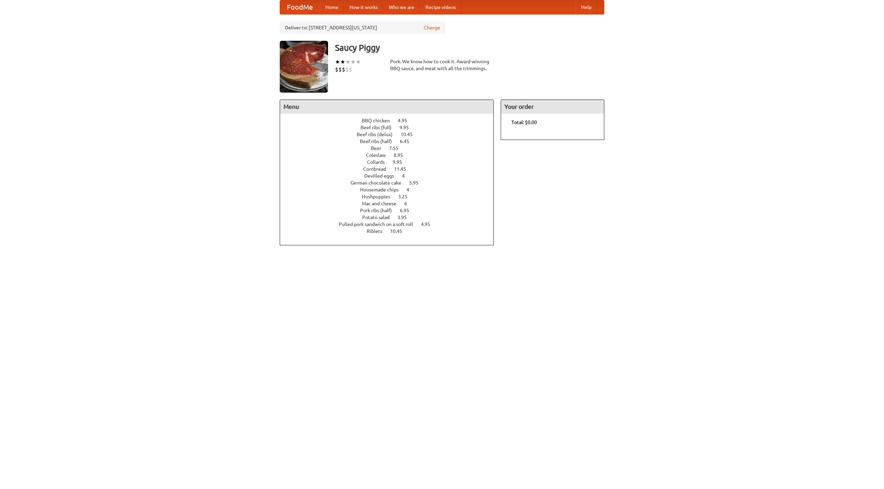  What do you see at coordinates (417, 183) in the screenshot?
I see `span: 5.95` at bounding box center [417, 183].